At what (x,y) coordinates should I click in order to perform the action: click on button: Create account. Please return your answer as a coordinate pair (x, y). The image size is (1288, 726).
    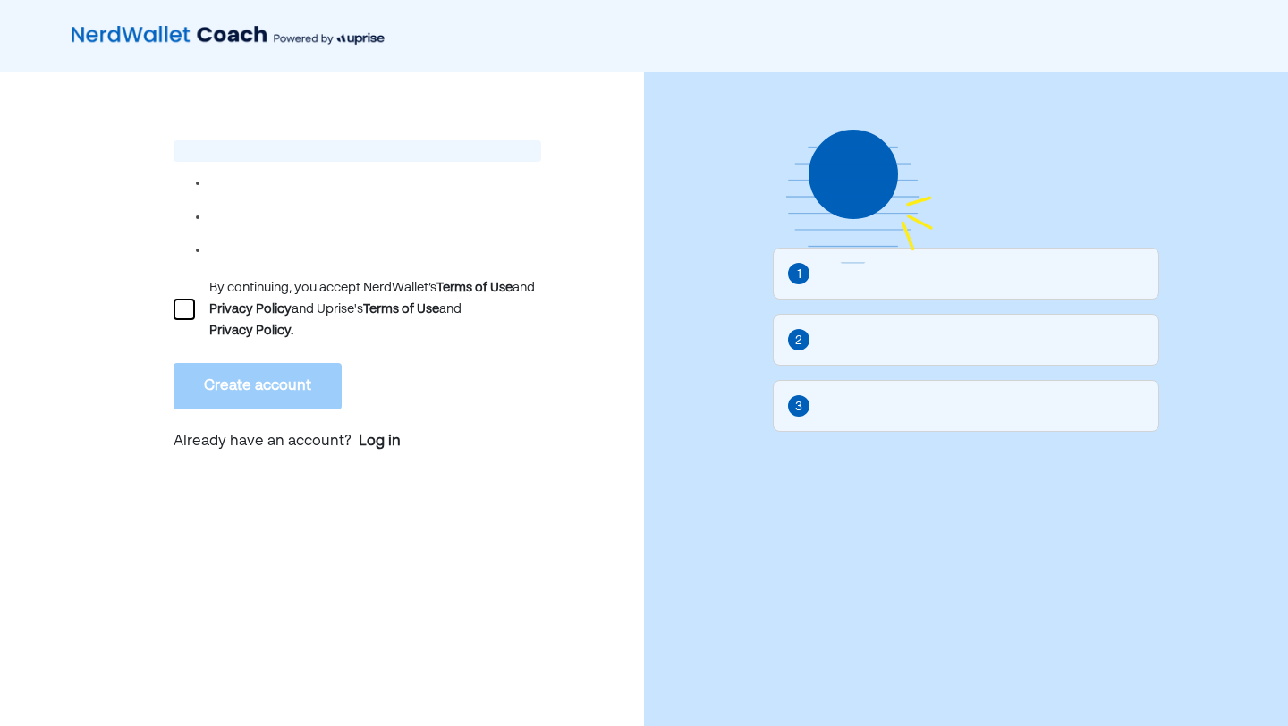
    Looking at the image, I should click on (258, 386).